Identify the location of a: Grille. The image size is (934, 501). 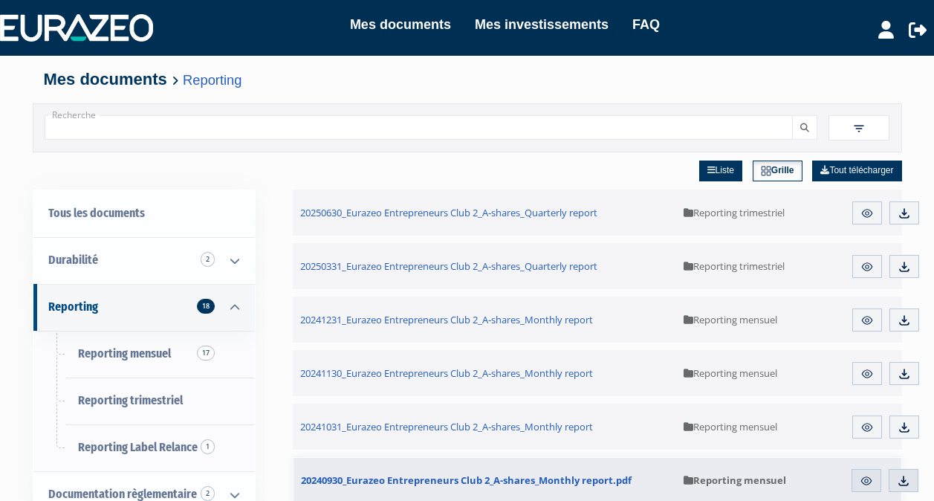
(777, 171).